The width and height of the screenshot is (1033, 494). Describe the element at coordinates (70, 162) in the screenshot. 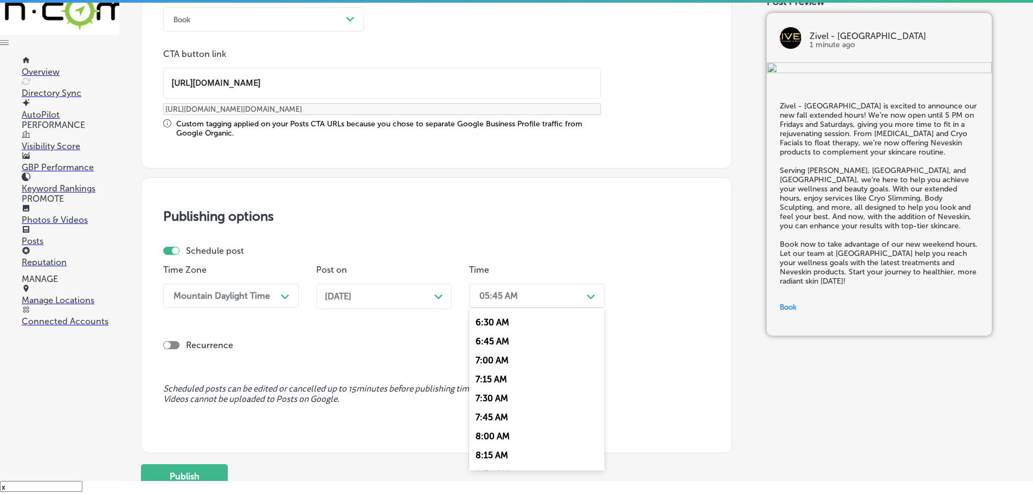

I see `a: GBP Performance` at that location.